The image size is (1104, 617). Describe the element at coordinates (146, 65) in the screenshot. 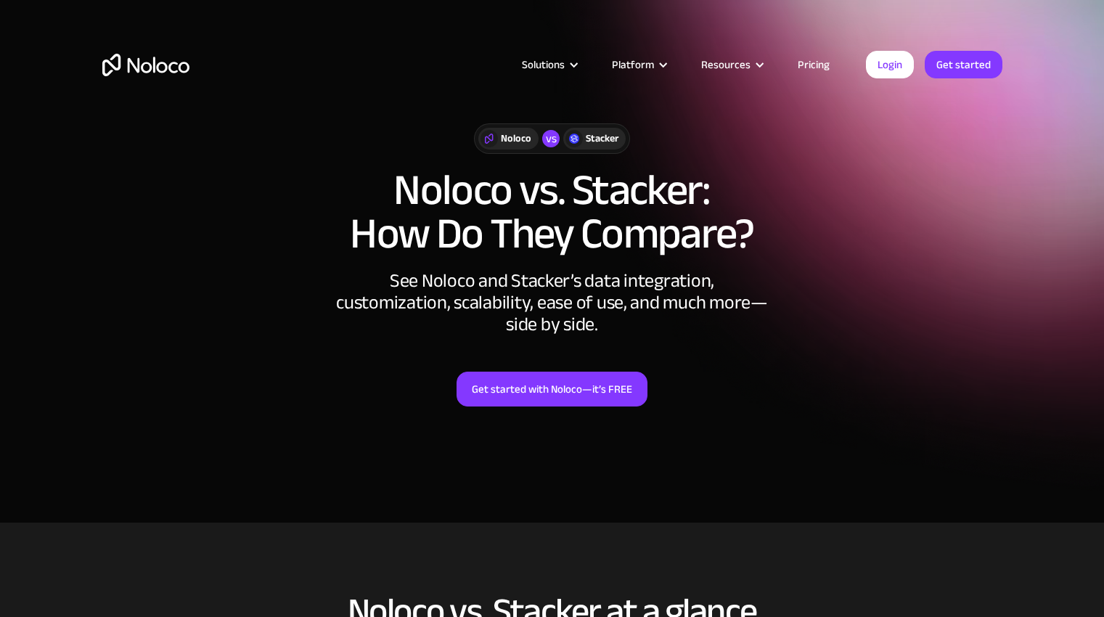

I see `a: home` at that location.